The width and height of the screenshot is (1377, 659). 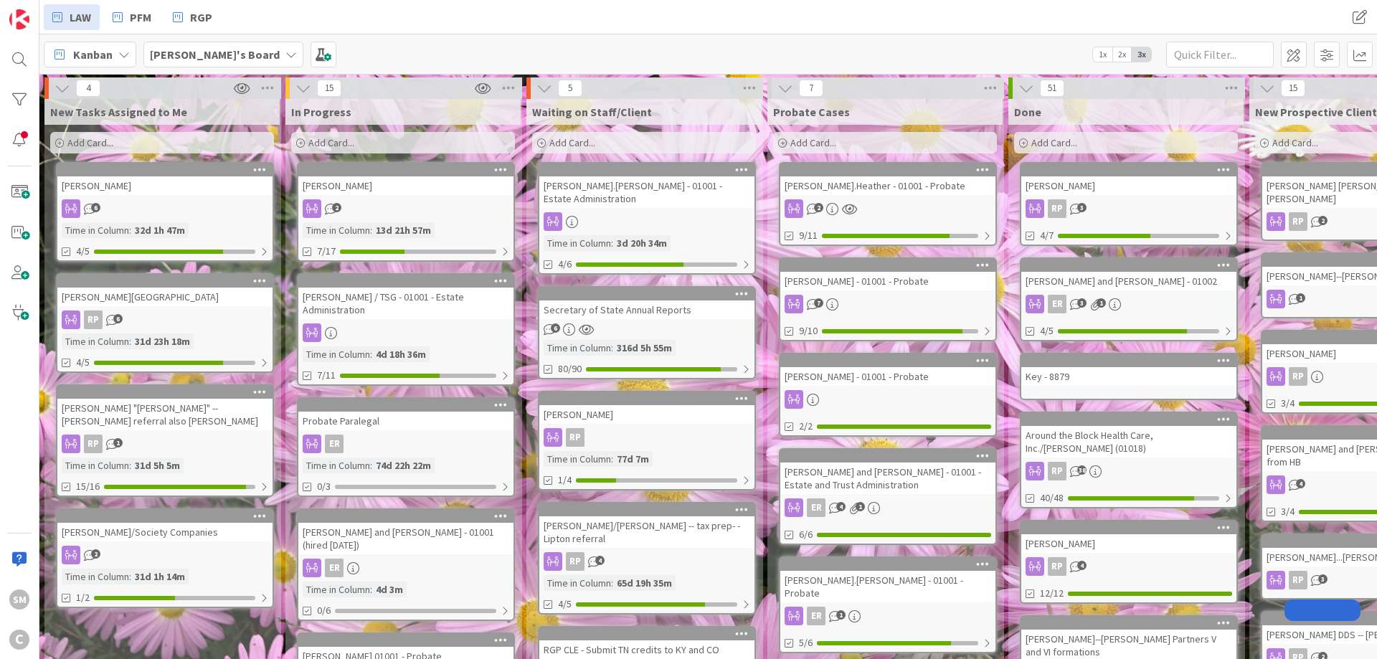 What do you see at coordinates (808, 235) in the screenshot?
I see `span: 9/11` at bounding box center [808, 235].